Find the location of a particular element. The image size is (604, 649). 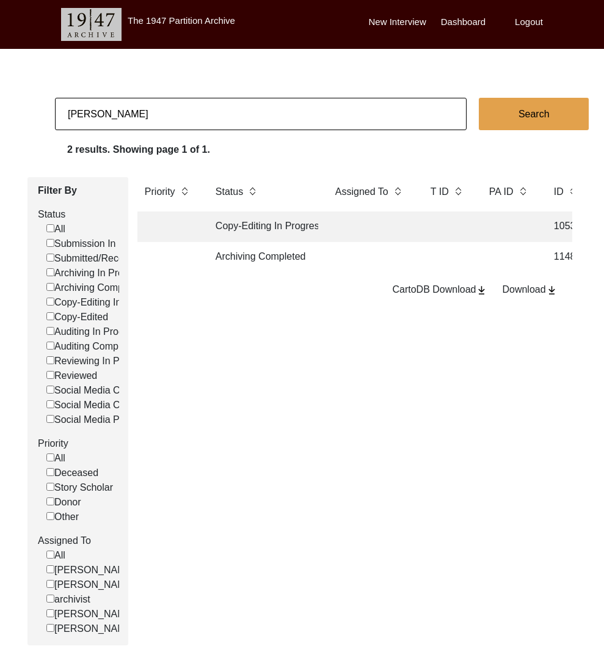

input: Social Media Published is located at coordinates (50, 418).